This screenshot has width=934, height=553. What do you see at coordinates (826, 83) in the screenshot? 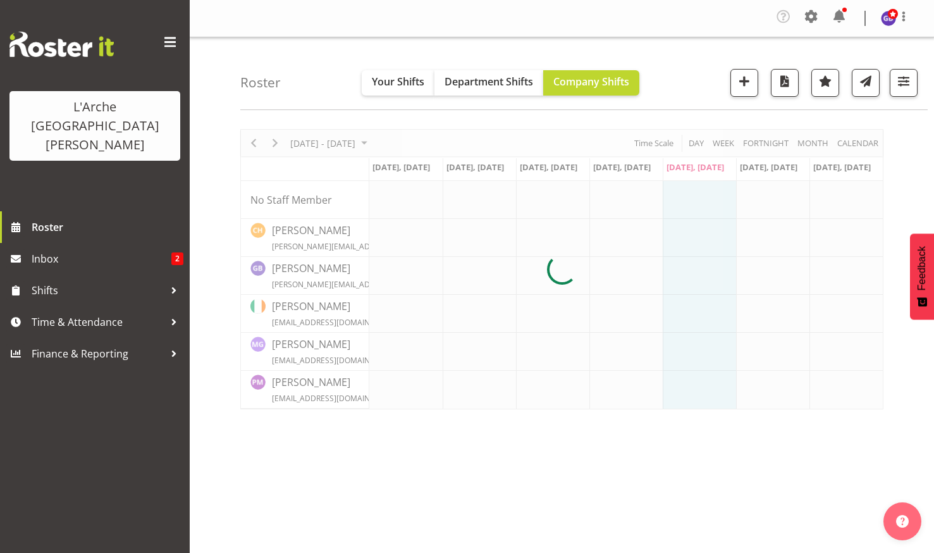
I see `button: Highlight an important date within the roster.` at bounding box center [826, 83].